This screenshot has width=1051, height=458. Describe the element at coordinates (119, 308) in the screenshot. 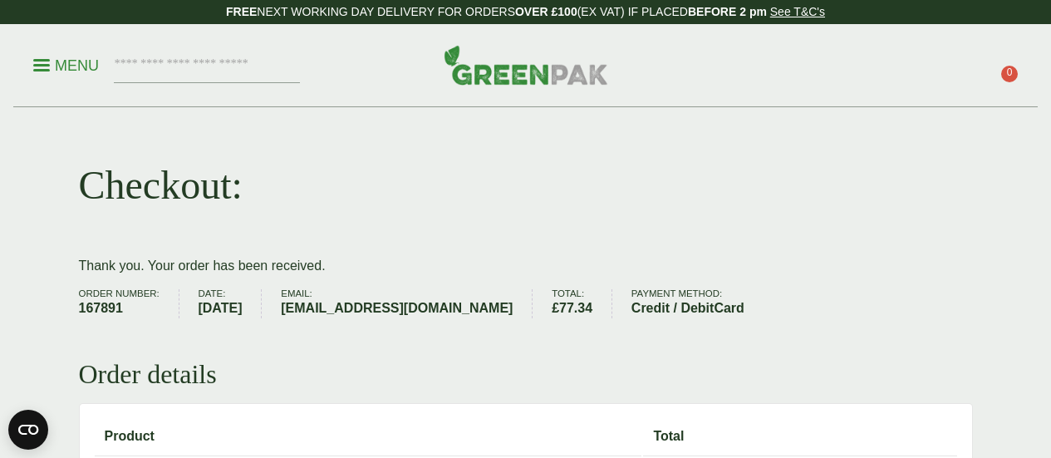

I see `strong: 167891` at that location.